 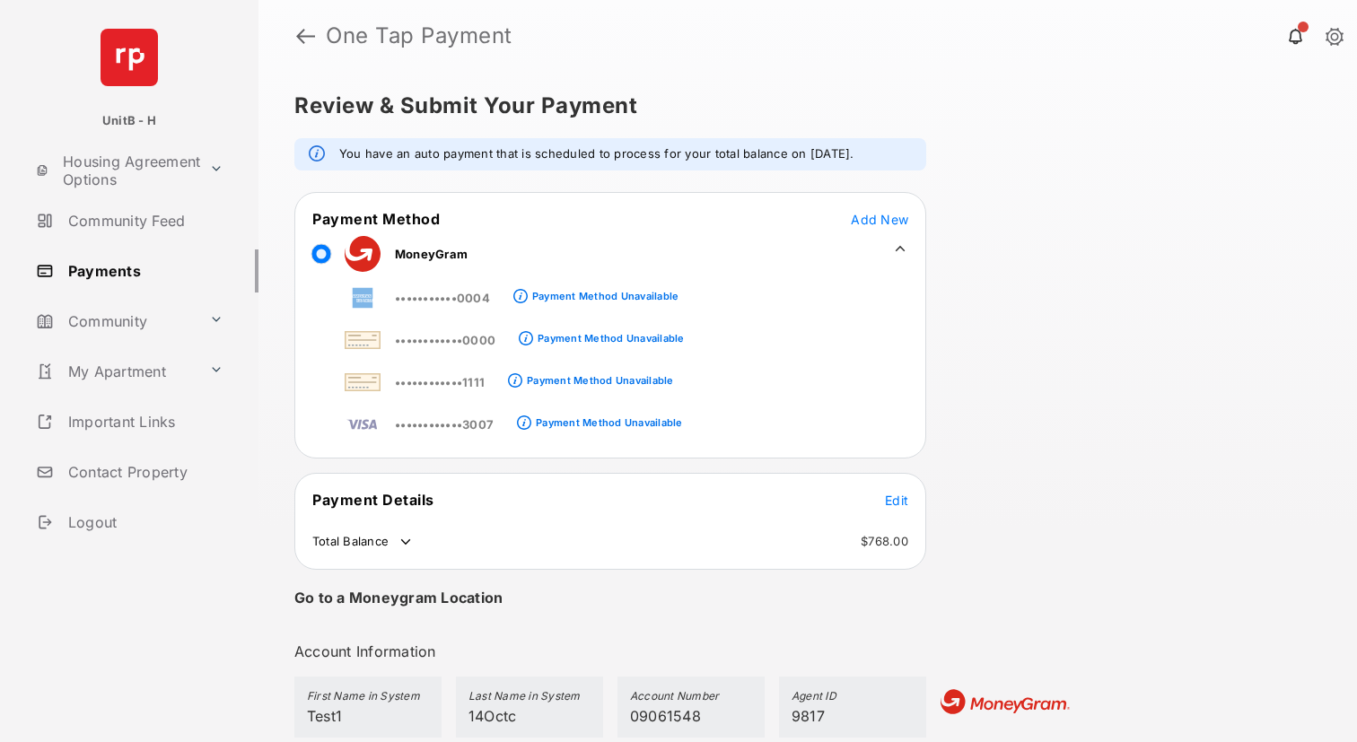 What do you see at coordinates (879, 219) in the screenshot?
I see `button: Add New` at bounding box center [879, 219].